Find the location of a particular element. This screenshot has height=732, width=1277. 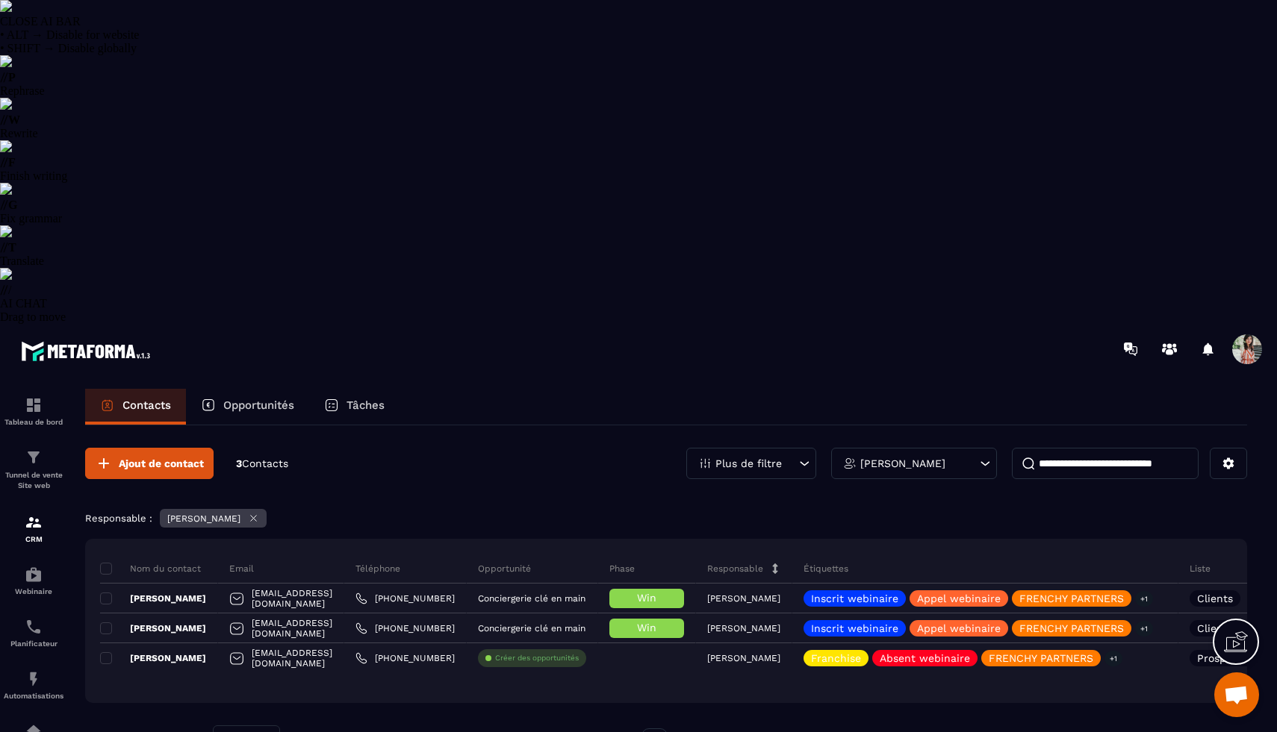

a: Tâches is located at coordinates (354, 407).